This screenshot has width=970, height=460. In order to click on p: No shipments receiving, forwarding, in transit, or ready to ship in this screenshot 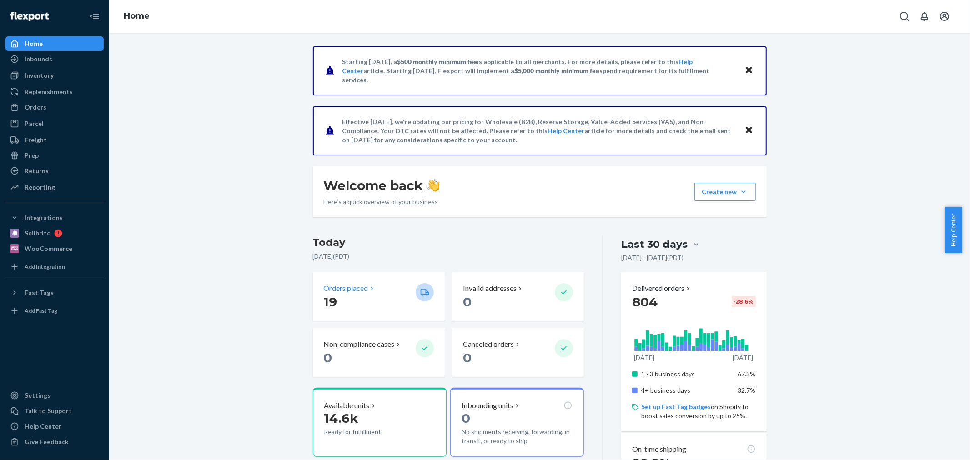, I will do `click(517, 436)`.